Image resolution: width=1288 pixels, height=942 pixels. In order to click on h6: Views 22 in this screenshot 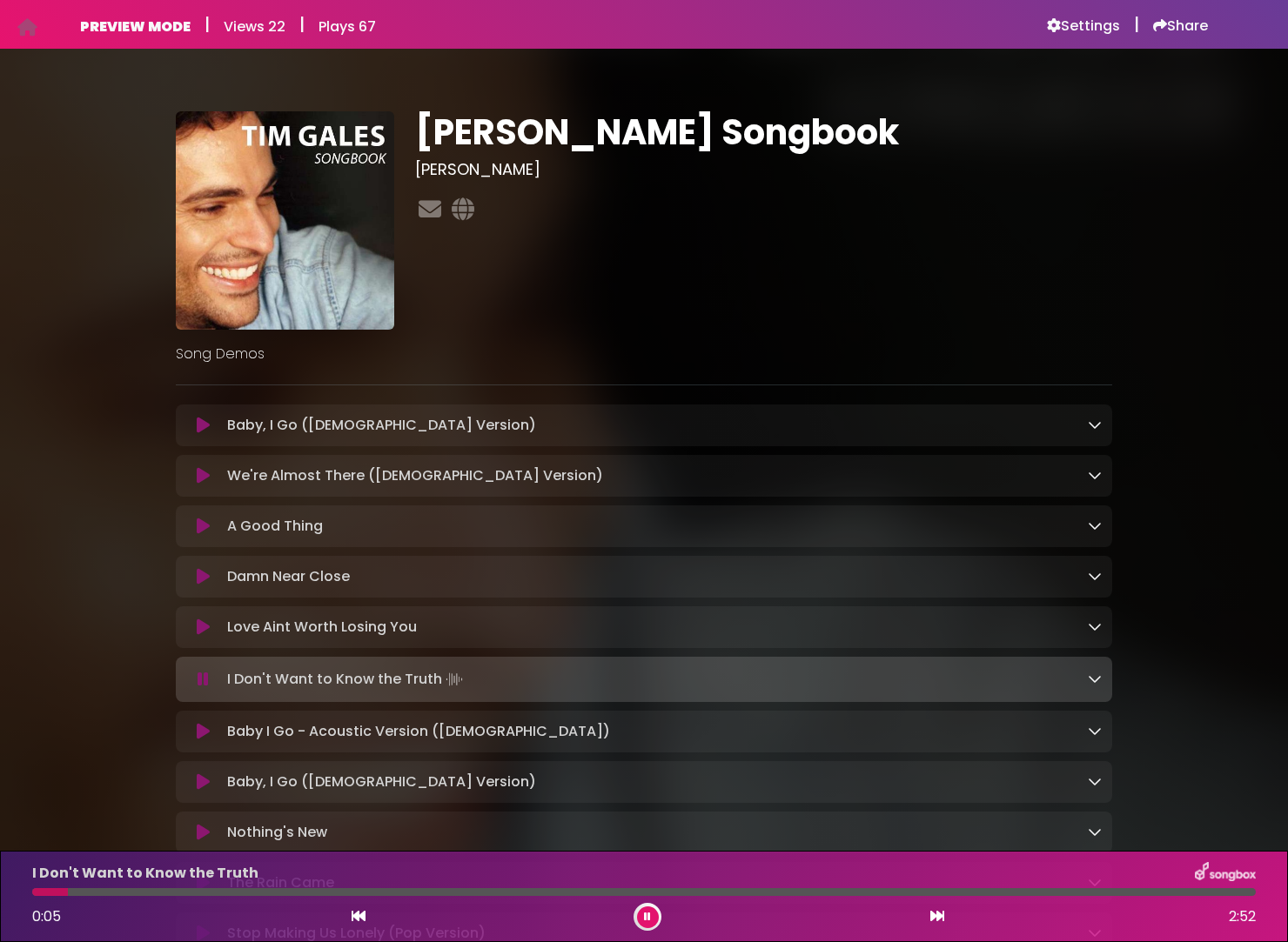, I will do `click(254, 26)`.